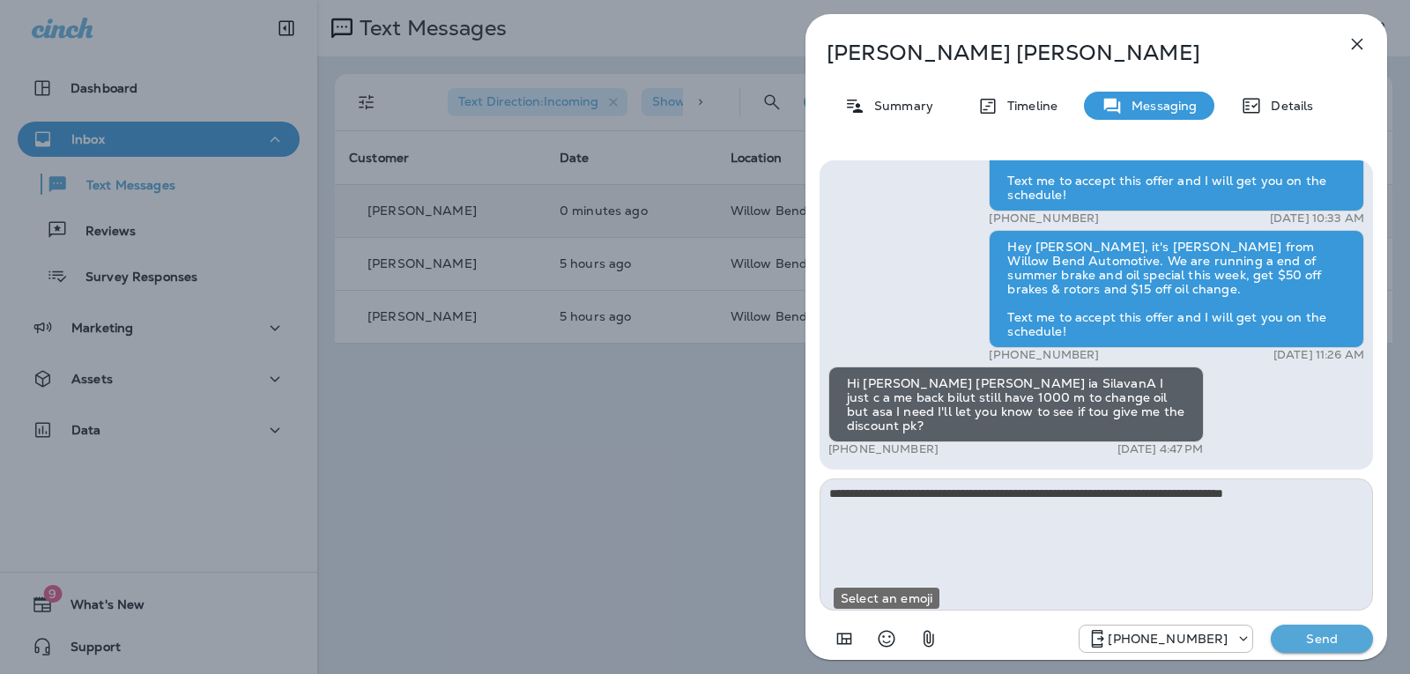  Describe the element at coordinates (899, 106) in the screenshot. I see `p: Summary` at that location.